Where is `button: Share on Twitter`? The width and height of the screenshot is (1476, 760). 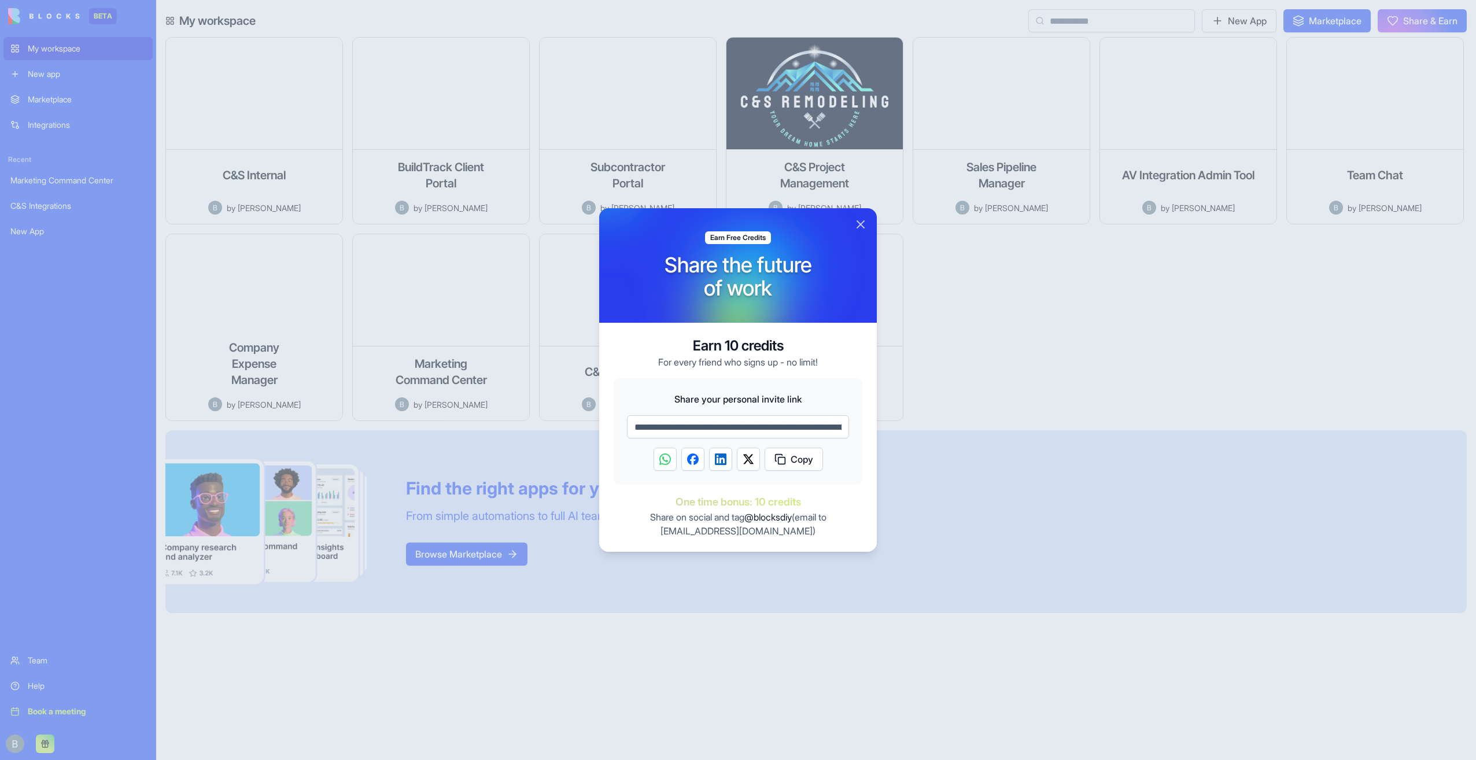 button: Share on Twitter is located at coordinates (748, 459).